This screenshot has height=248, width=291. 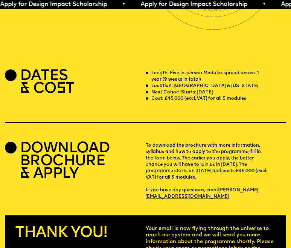 I want to click on span: S, so click(x=61, y=89).